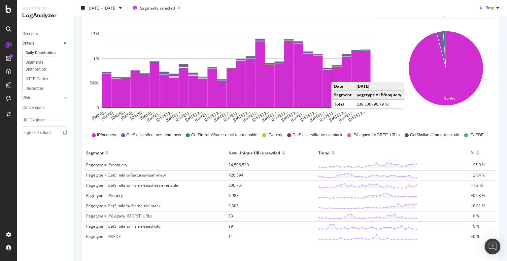 The image size is (507, 261). Describe the element at coordinates (37, 133) in the screenshot. I see `div: Logfiles Explorer` at that location.